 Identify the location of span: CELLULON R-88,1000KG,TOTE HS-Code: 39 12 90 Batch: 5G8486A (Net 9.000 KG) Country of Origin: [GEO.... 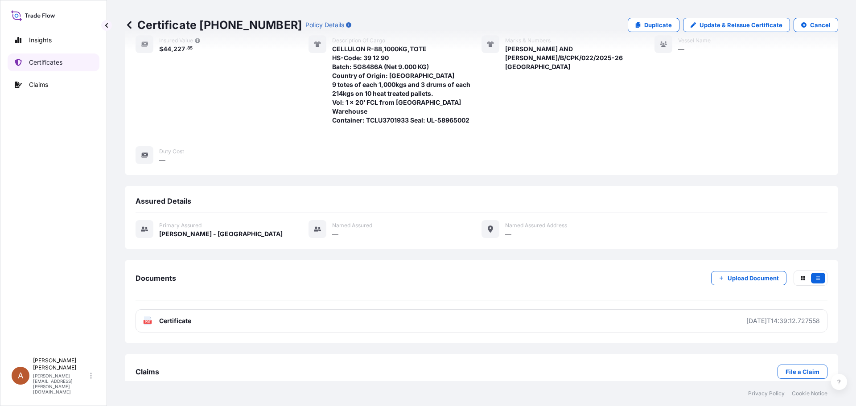
(406, 85).